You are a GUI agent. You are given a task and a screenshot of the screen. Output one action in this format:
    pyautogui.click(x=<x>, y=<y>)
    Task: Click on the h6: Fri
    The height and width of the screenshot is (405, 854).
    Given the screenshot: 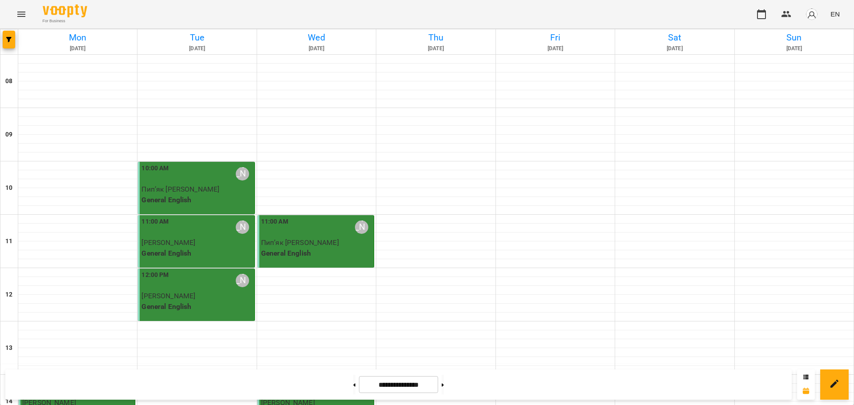 What is the action you would take?
    pyautogui.click(x=555, y=37)
    